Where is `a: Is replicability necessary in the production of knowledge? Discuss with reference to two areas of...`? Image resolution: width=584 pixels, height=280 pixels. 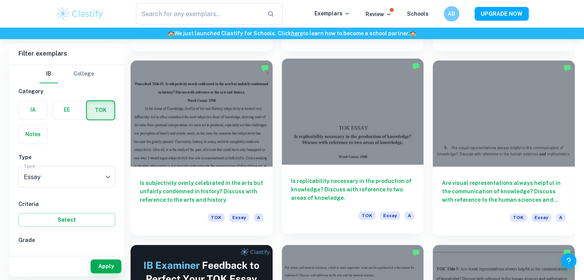
a: Is replicability necessary in the production of knowledge? Discuss with reference to two areas of... is located at coordinates (353, 148).